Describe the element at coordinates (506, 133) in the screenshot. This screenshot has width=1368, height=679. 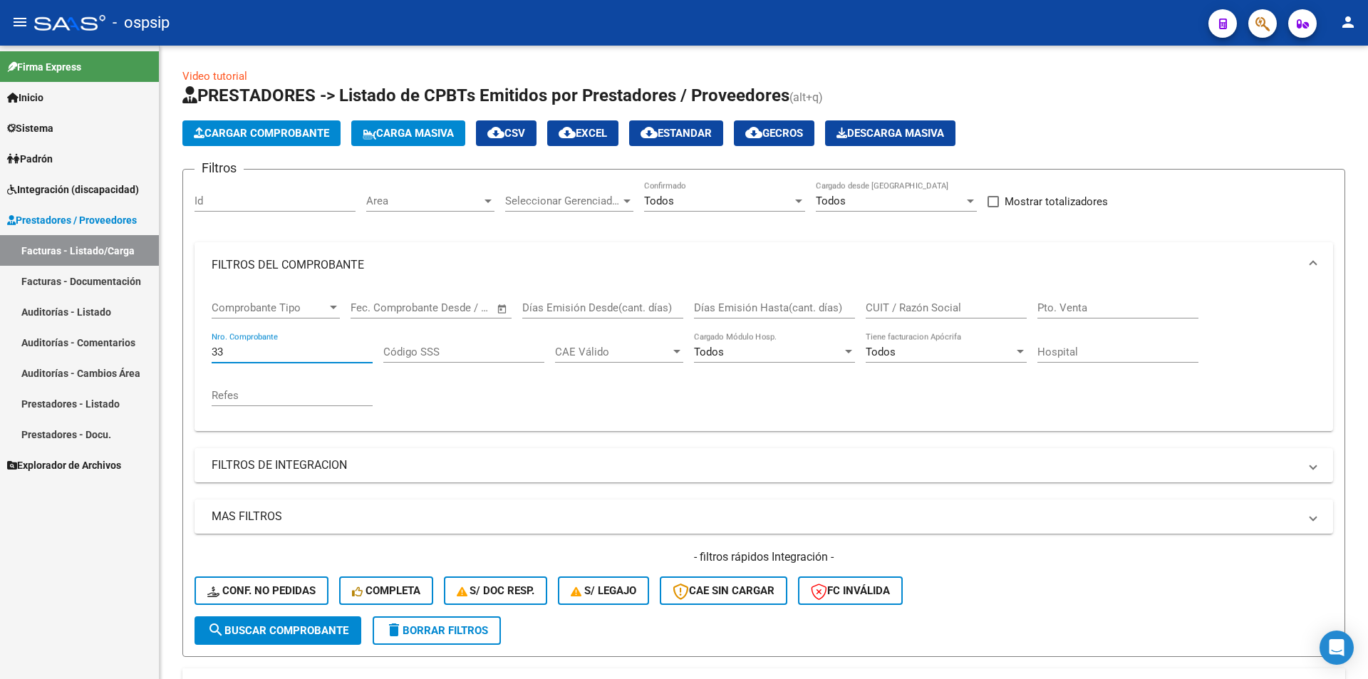
I see `span: CSV` at that location.